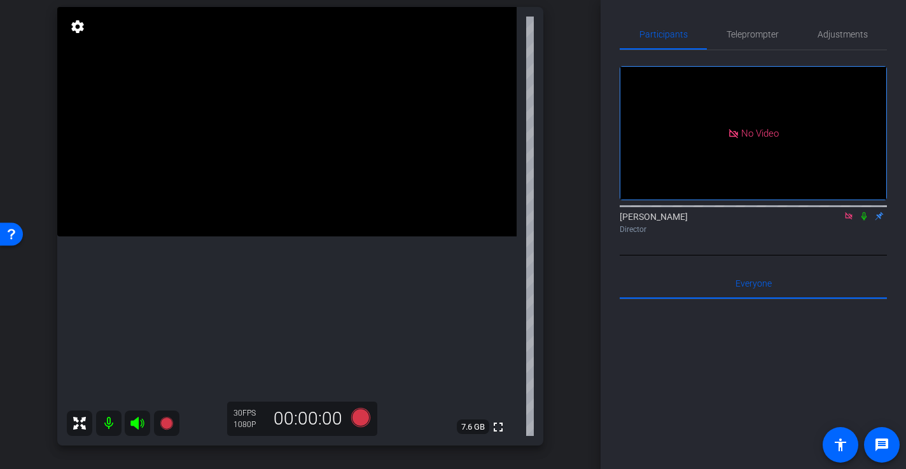 Image resolution: width=906 pixels, height=469 pixels. Describe the element at coordinates (473, 428) in the screenshot. I see `span: 7.6 GB` at that location.